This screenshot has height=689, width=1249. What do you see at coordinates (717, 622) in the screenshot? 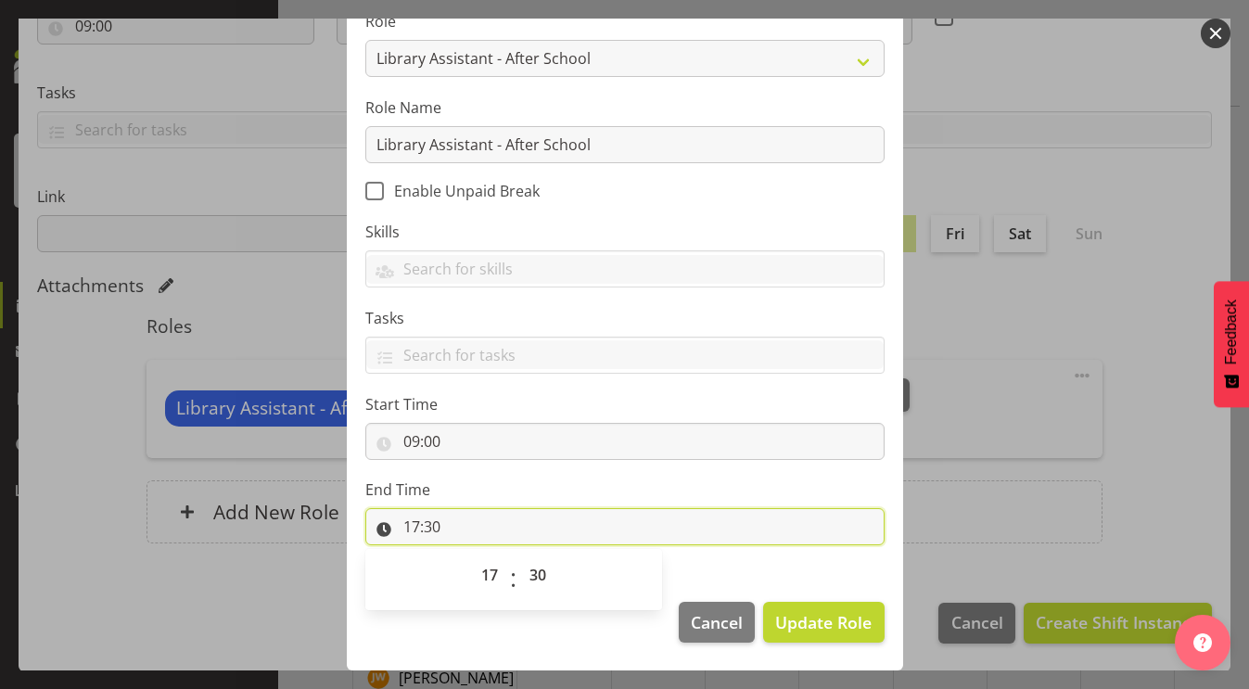
I see `button: Cancel` at bounding box center [717, 622].